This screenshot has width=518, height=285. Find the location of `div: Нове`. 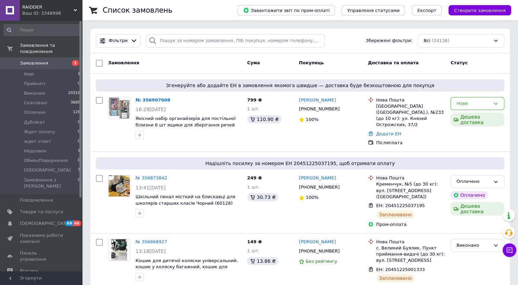

div: Нове is located at coordinates (473, 104).